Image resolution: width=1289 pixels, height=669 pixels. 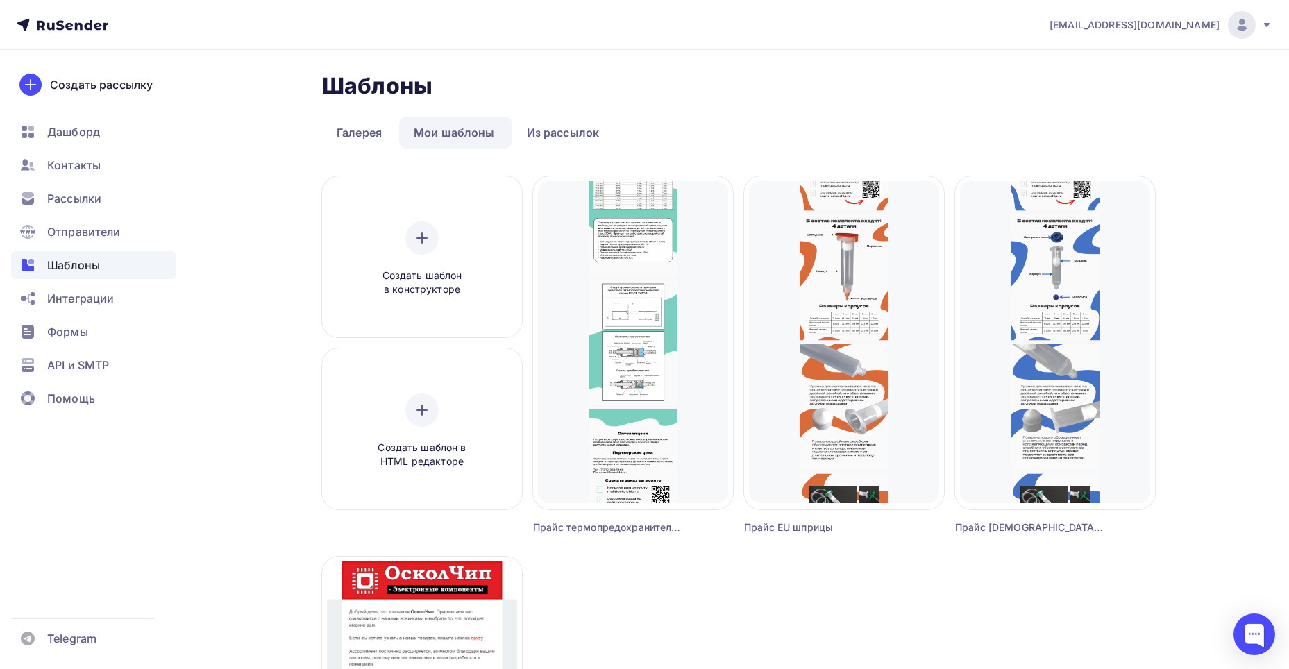 I want to click on span: Интеграции, so click(x=81, y=298).